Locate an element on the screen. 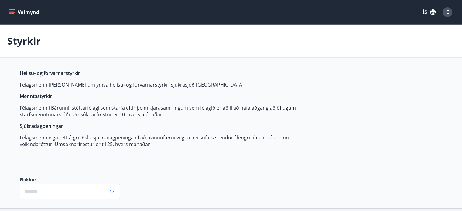 The image size is (462, 211). p: Styrkir is located at coordinates (24, 41).